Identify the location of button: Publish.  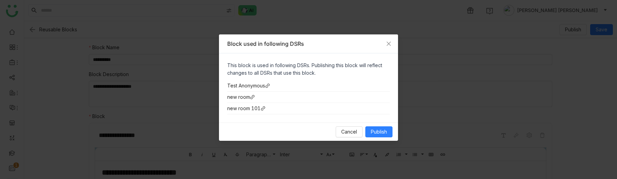
(379, 132).